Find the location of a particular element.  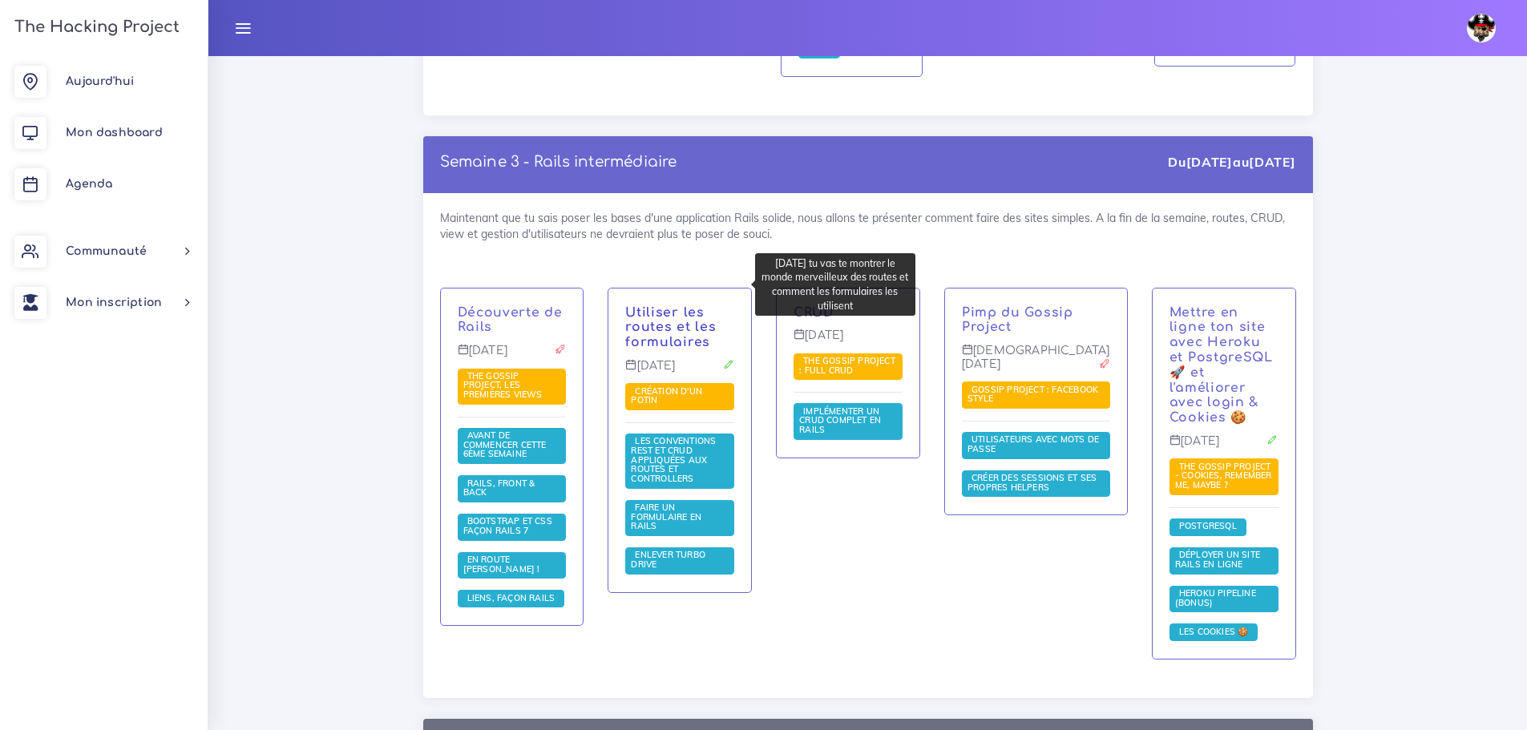

span: Faire un formulaire en Rails is located at coordinates (666, 516).